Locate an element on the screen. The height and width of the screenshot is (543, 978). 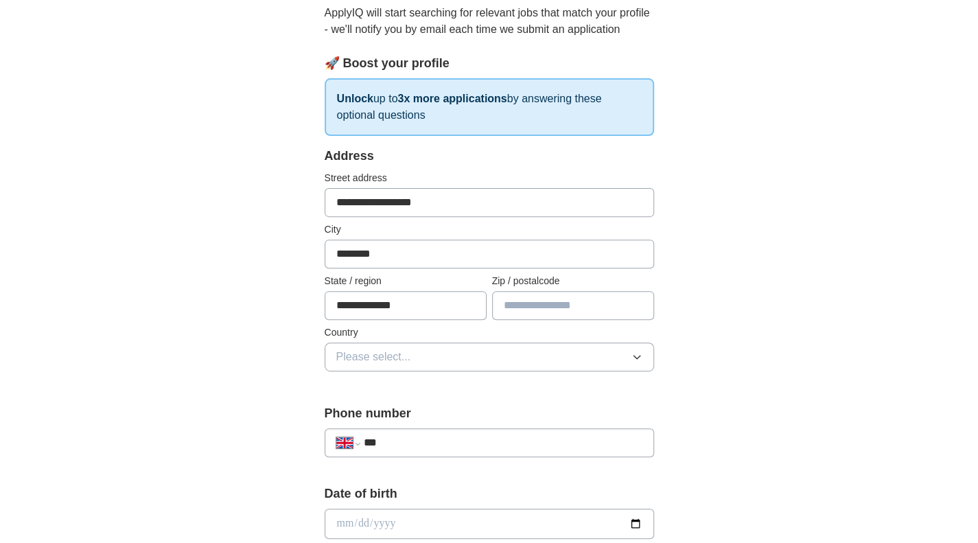
label: Country is located at coordinates (490, 332).